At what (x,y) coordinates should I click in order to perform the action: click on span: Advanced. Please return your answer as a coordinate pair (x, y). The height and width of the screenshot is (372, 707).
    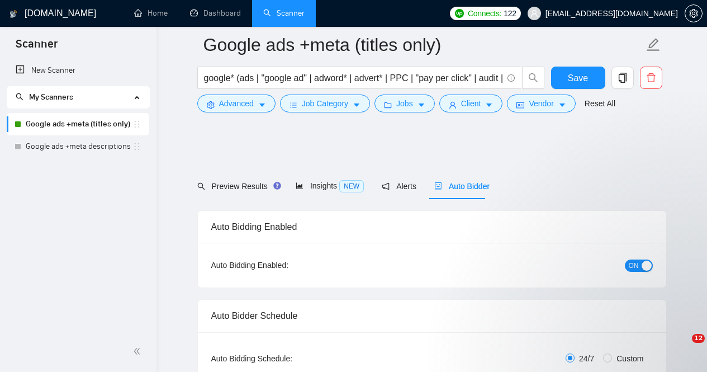
    Looking at the image, I should click on (236, 103).